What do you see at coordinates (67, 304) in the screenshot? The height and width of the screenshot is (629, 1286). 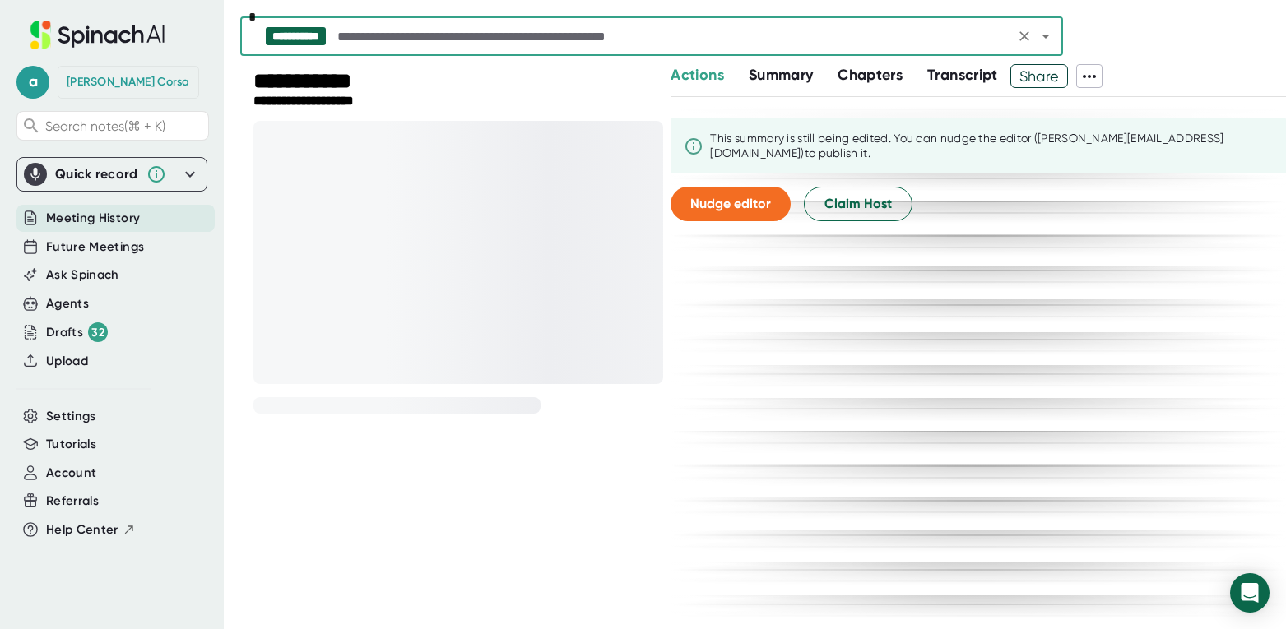 I see `div: Agents` at bounding box center [67, 304].